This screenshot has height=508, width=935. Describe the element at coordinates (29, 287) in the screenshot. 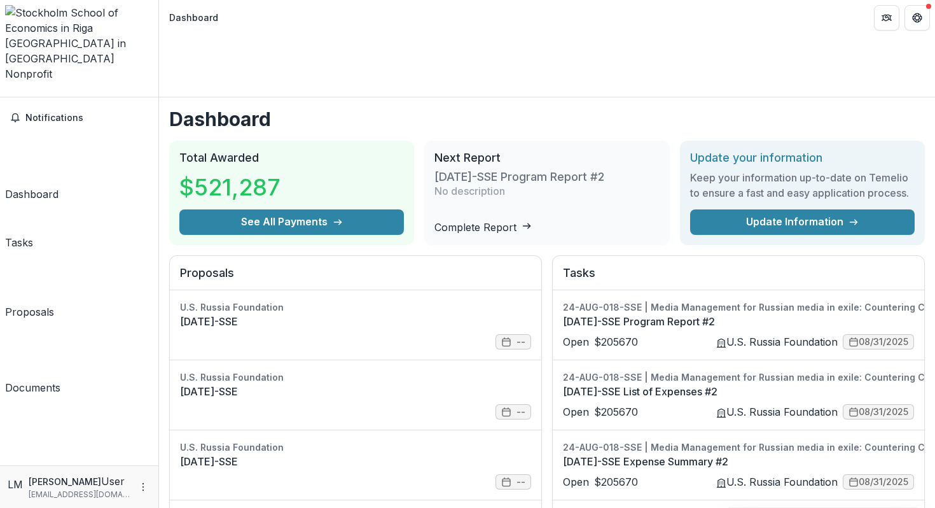

I see `a: Proposals` at that location.